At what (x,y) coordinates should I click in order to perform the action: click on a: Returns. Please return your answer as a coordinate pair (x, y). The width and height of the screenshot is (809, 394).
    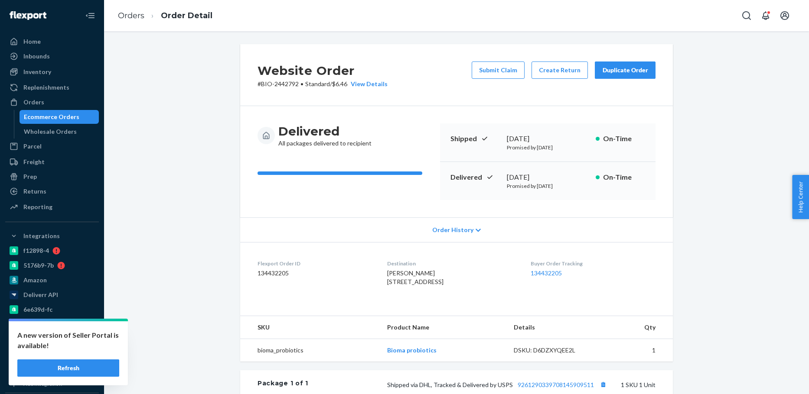
    Looking at the image, I should click on (52, 192).